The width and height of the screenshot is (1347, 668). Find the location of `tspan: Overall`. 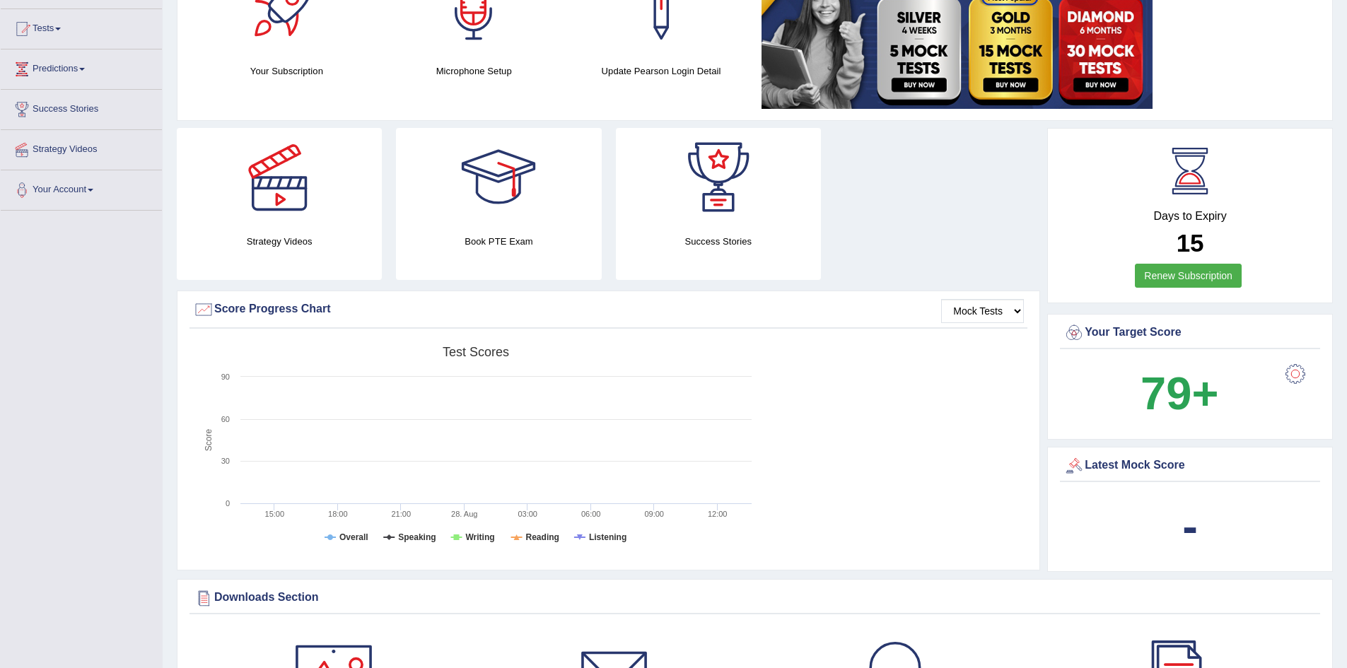

tspan: Overall is located at coordinates (354, 537).